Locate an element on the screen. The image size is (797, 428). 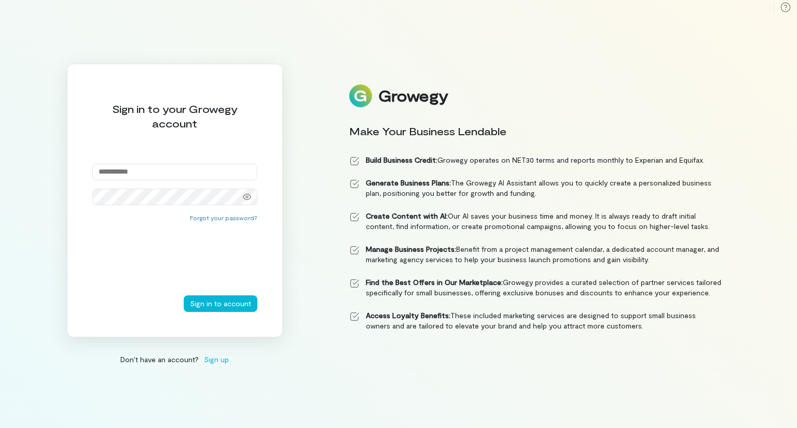
div: Growegy is located at coordinates (413, 96).